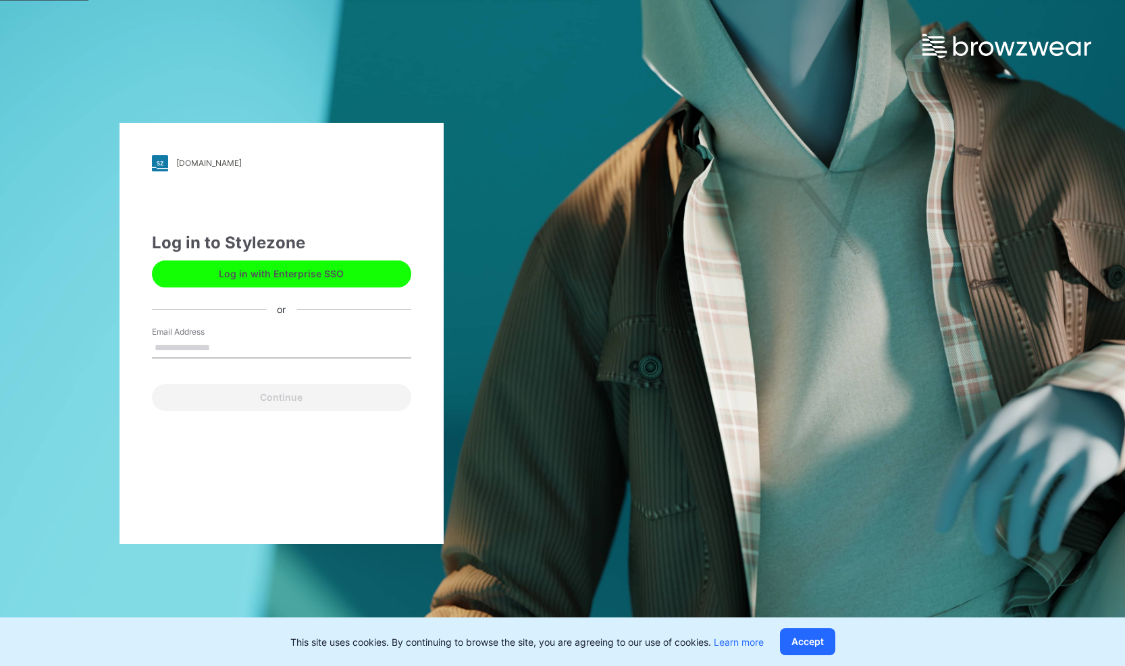 The image size is (1125, 666). Describe the element at coordinates (282, 243) in the screenshot. I see `div: Log in to Stylezone` at that location.